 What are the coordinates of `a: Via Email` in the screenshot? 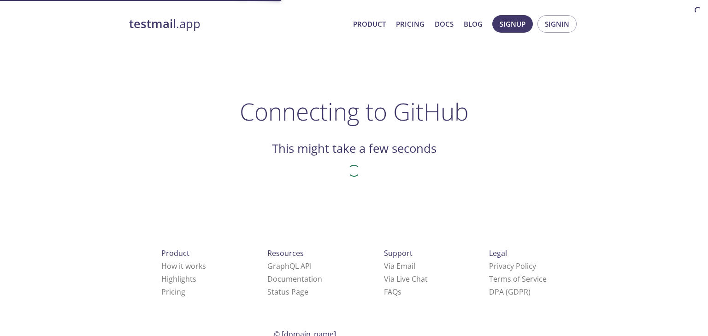 It's located at (399, 266).